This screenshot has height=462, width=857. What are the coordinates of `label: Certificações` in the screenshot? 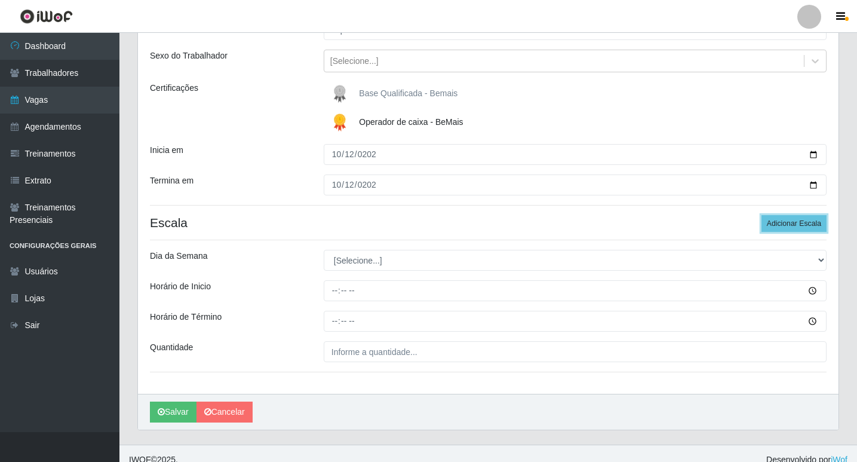 It's located at (174, 88).